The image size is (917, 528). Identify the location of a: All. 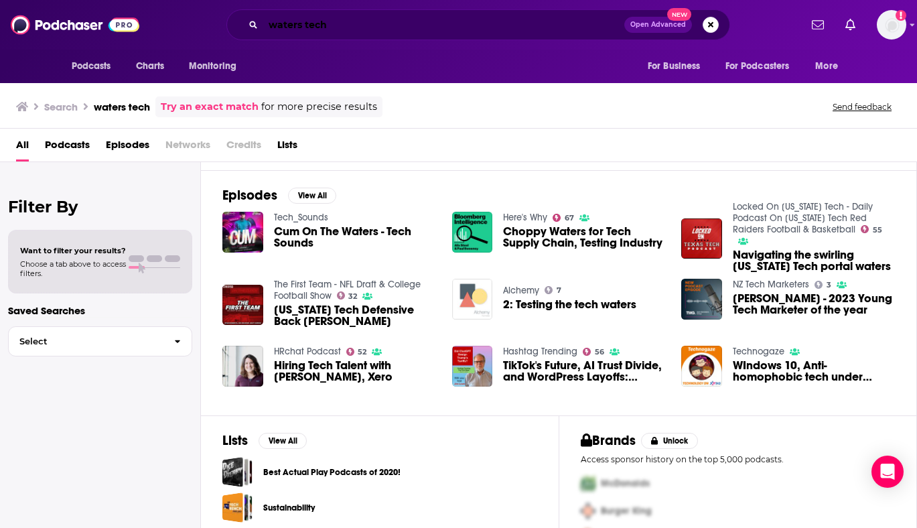
(22, 147).